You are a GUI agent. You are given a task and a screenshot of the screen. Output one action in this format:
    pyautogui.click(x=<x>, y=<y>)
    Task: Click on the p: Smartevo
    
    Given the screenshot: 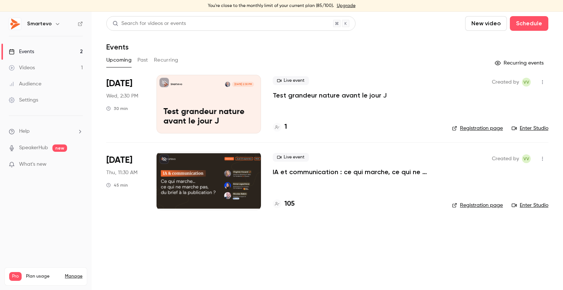 What is the action you would take?
    pyautogui.click(x=176, y=84)
    